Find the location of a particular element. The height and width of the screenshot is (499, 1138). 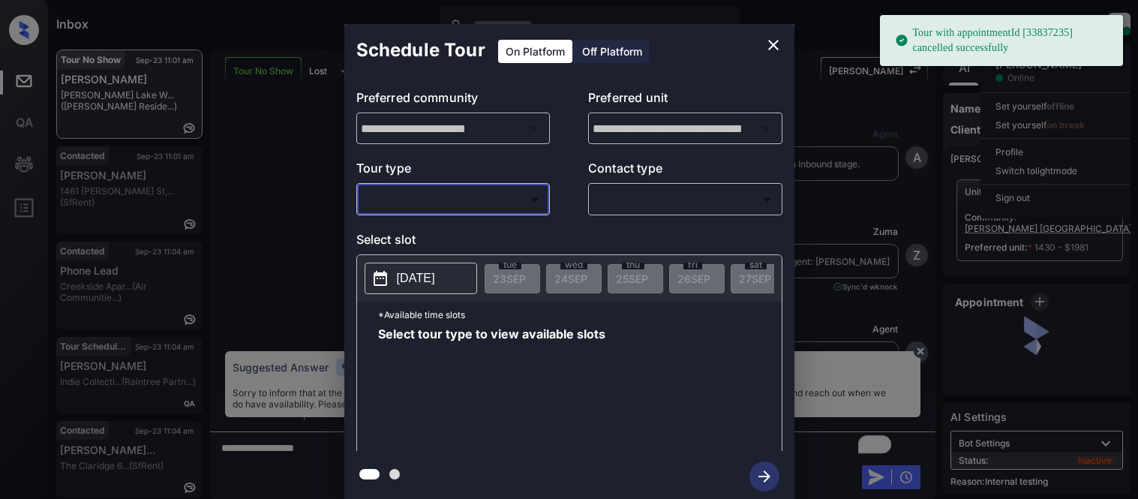

span: Select tour type to view available slots is located at coordinates (491, 388).